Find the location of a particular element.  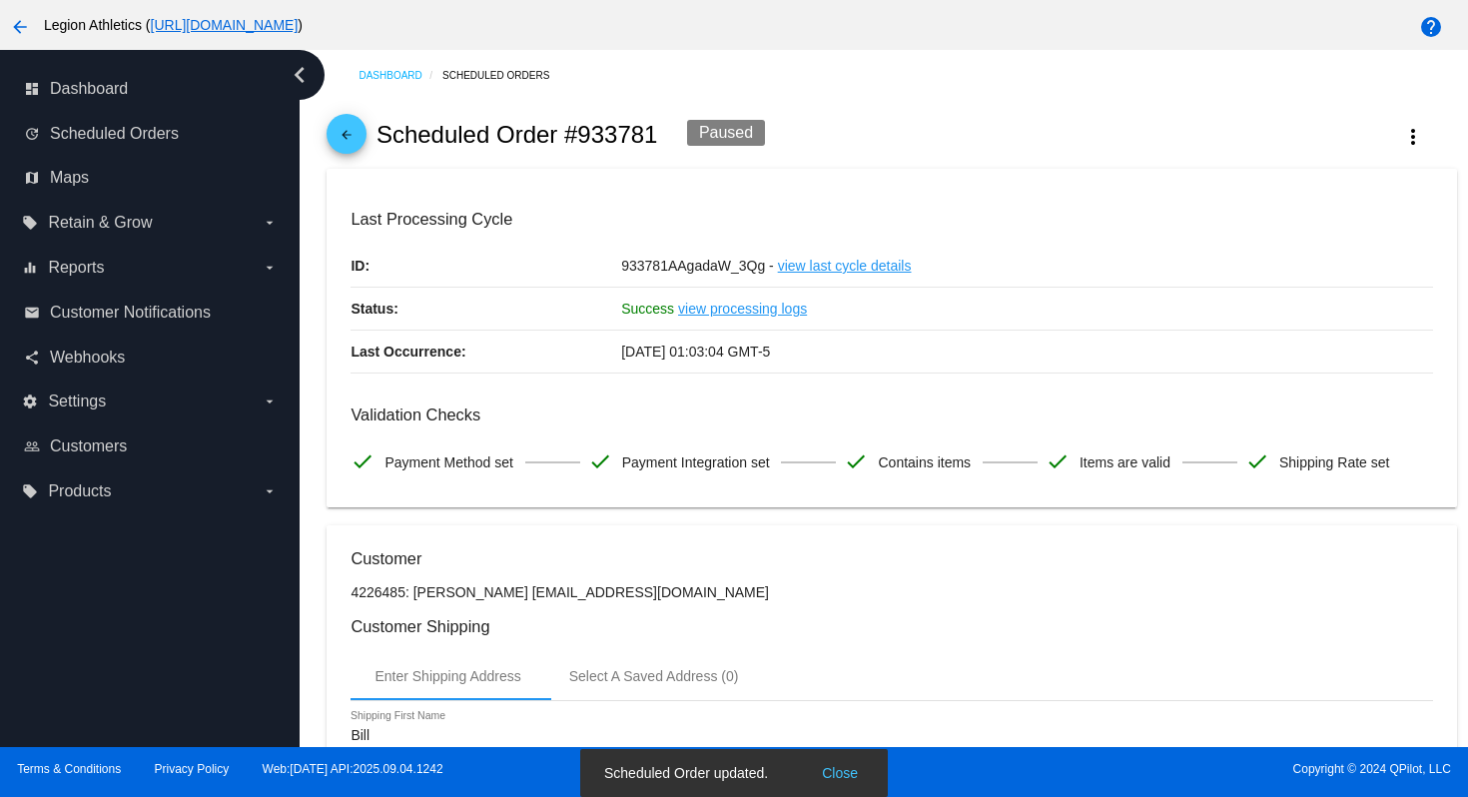

h2: Scheduled Order #933781 is located at coordinates (517, 135).